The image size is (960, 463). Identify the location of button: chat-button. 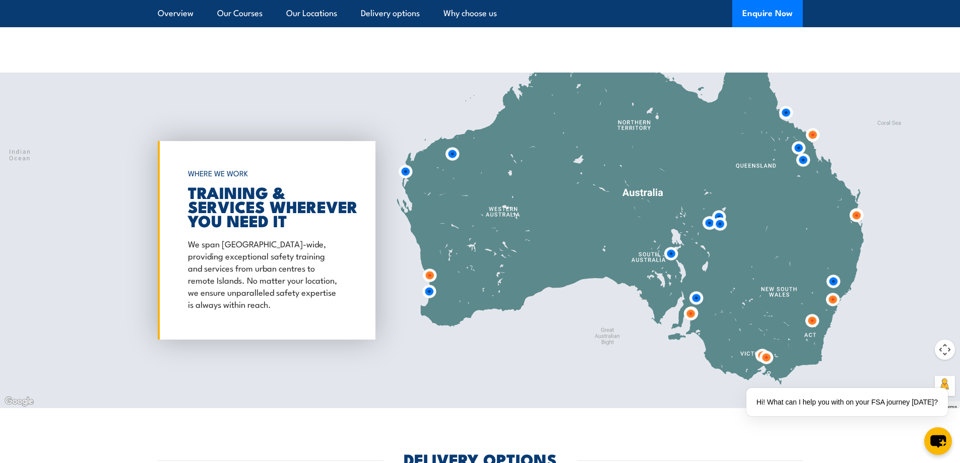
(937, 441).